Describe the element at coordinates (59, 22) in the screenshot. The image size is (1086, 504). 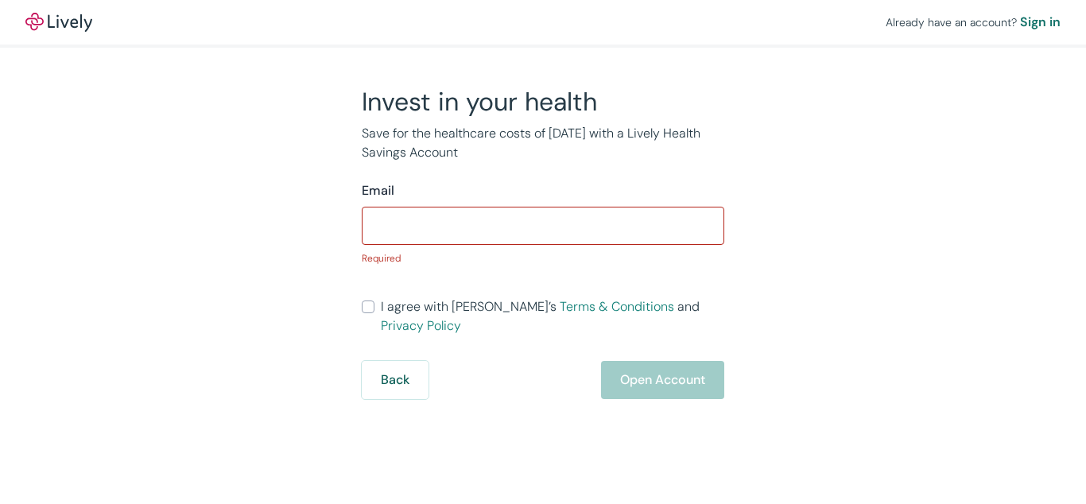
I see `img: Lively` at that location.